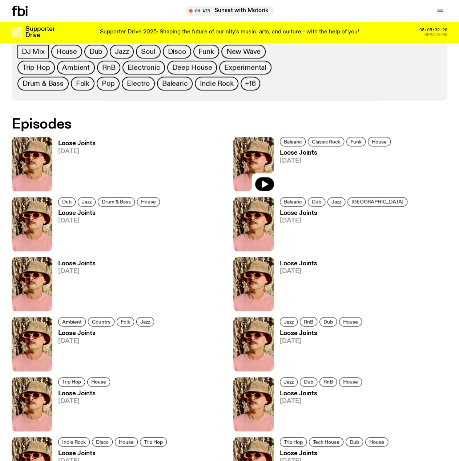 This screenshot has height=461, width=459. What do you see at coordinates (148, 52) in the screenshot?
I see `span: Soul` at bounding box center [148, 52].